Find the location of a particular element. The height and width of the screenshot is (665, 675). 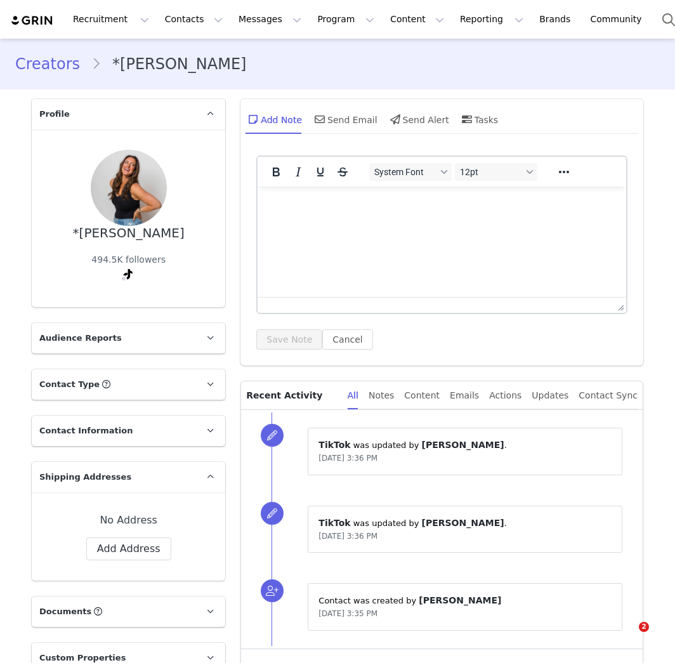

button: Save Note is located at coordinates (289, 339).